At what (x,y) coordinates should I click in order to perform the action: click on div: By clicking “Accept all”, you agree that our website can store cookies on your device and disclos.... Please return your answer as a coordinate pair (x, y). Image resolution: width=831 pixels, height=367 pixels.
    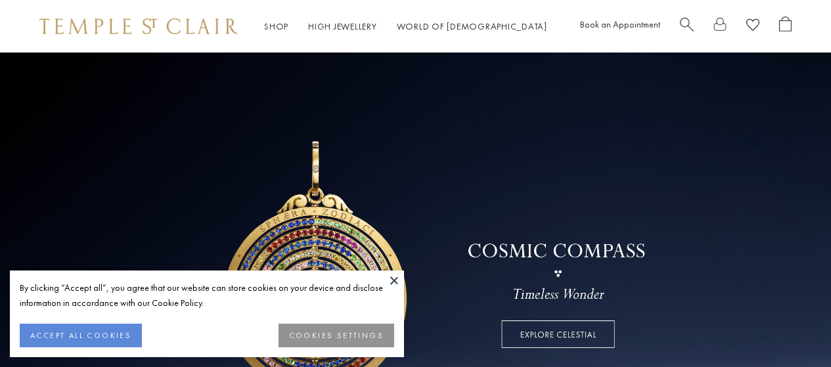
    Looking at the image, I should click on (207, 296).